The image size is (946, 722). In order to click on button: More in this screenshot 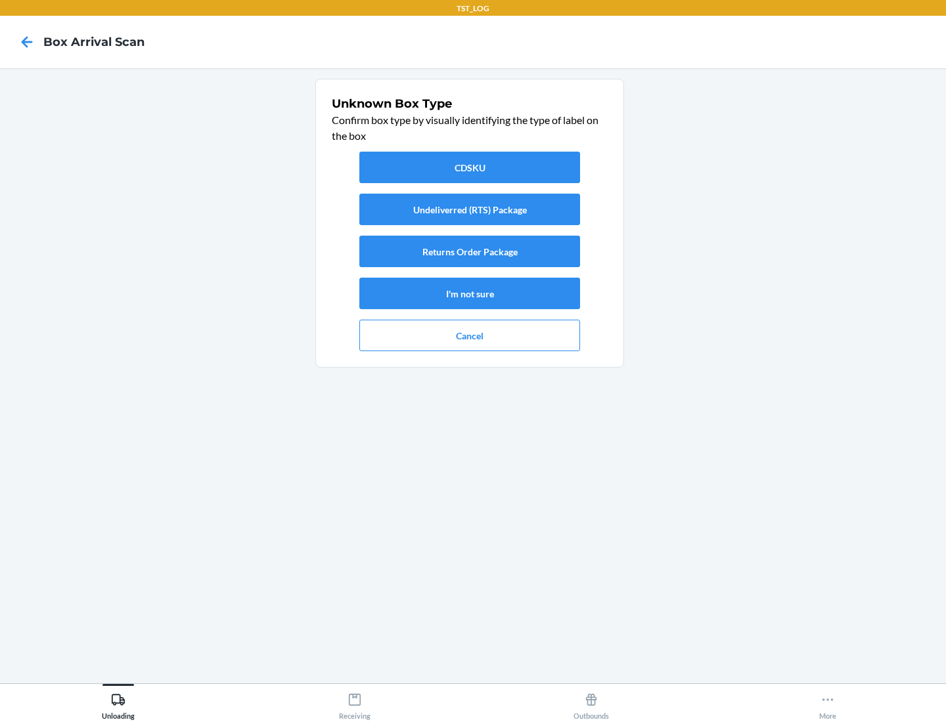, I will do `click(828, 702)`.